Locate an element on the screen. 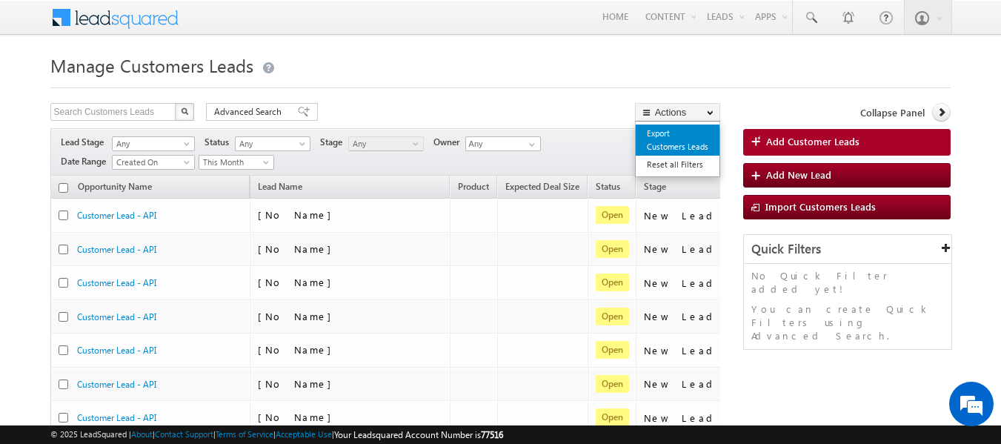 The image size is (1001, 444). span: Add Customer Leads is located at coordinates (813, 142).